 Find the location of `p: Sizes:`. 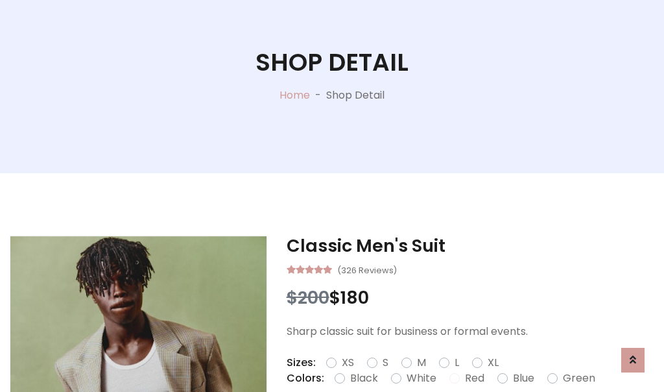

p: Sizes: is located at coordinates (301, 363).